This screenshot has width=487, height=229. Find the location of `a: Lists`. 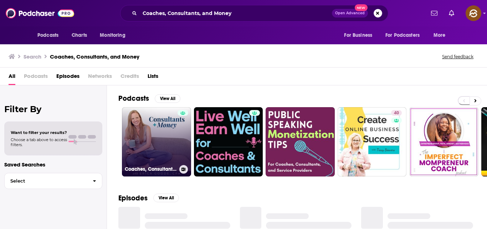

a: Lists is located at coordinates (153, 77).